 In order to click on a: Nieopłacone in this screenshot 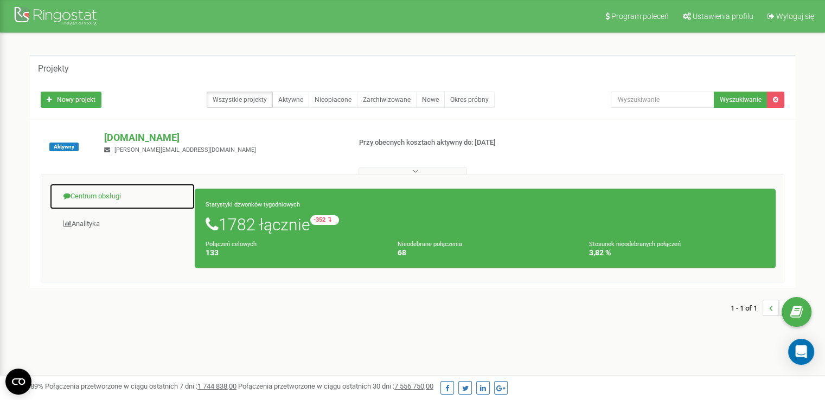, I will do `click(333, 100)`.